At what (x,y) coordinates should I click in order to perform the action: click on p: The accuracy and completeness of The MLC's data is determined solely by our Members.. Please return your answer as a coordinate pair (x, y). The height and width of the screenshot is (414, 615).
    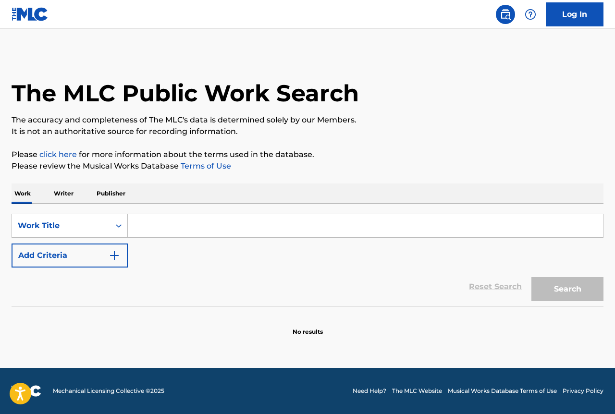
    Looking at the image, I should click on (307, 120).